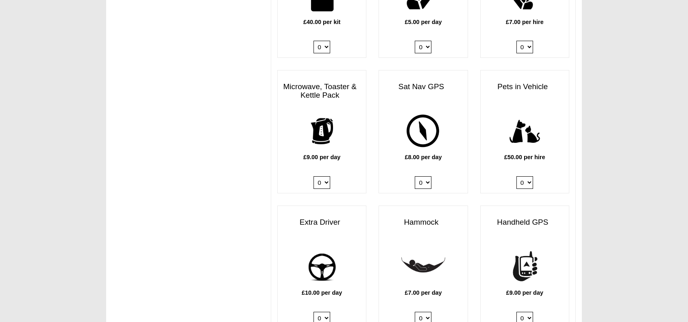  Describe the element at coordinates (423, 22) in the screenshot. I see `b: £5.00 per day` at that location.